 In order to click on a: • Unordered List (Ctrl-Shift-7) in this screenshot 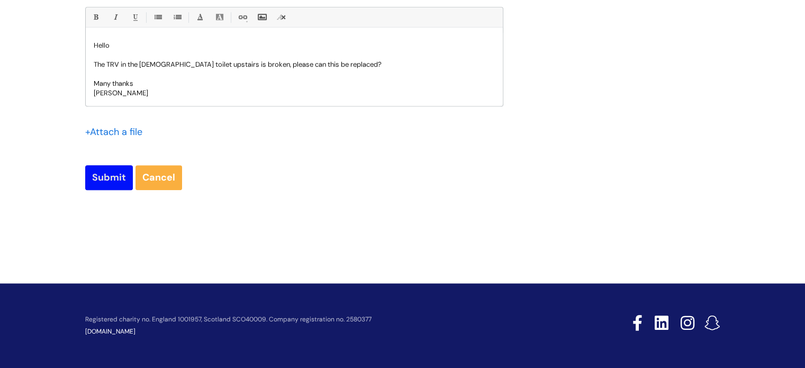, I will do `click(157, 17)`.